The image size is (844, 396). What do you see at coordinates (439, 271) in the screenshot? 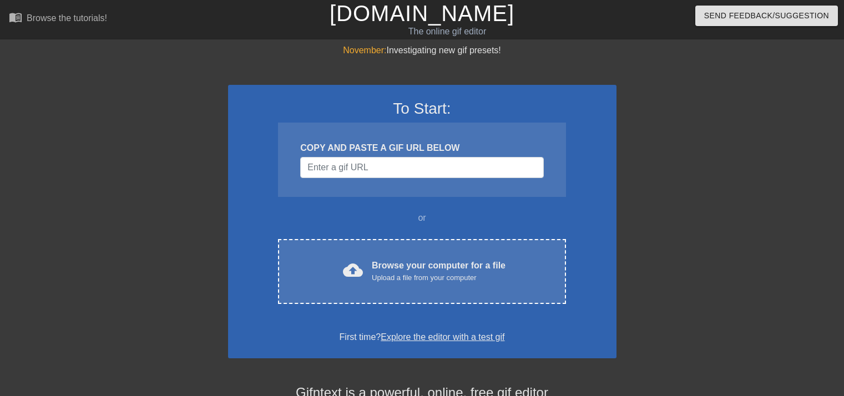
I see `div: Browse your computer for a file` at bounding box center [439, 271].